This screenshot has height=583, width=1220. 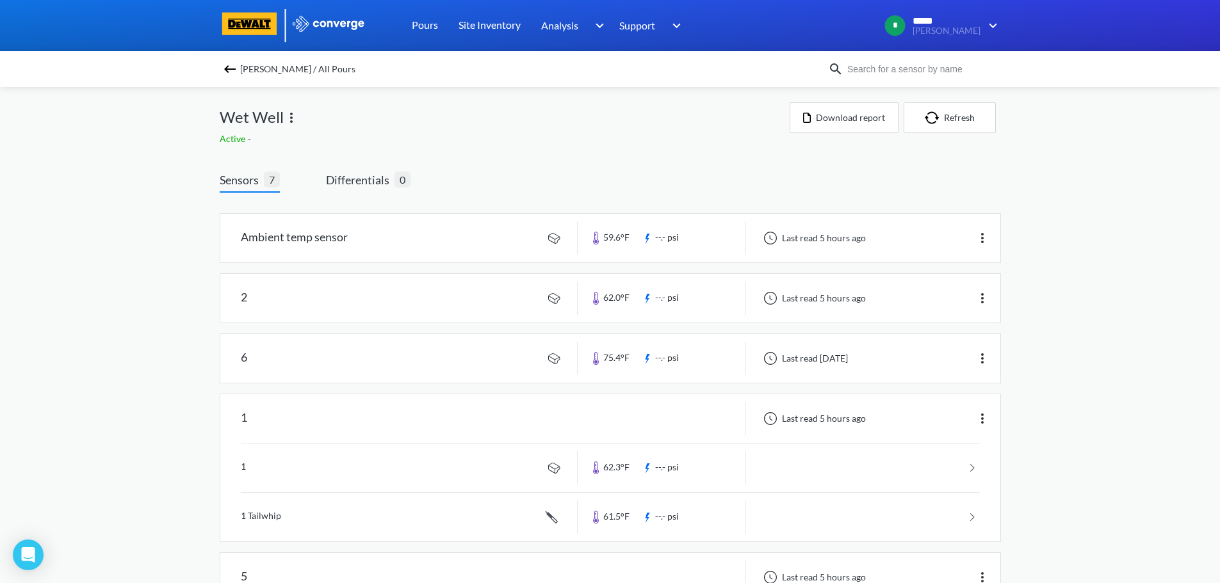 What do you see at coordinates (807, 118) in the screenshot?
I see `img: icon-file.svg` at bounding box center [807, 118].